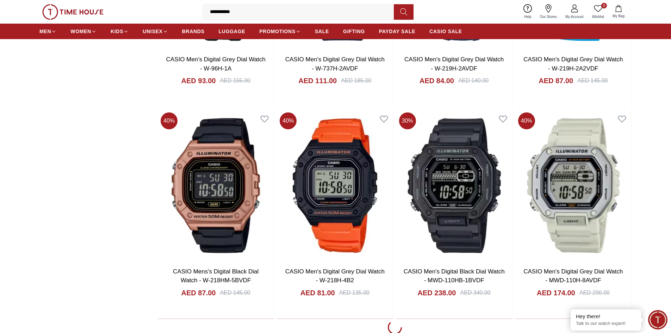 This screenshot has width=671, height=333. Describe the element at coordinates (619, 12) in the screenshot. I see `button: My Bag` at that location.